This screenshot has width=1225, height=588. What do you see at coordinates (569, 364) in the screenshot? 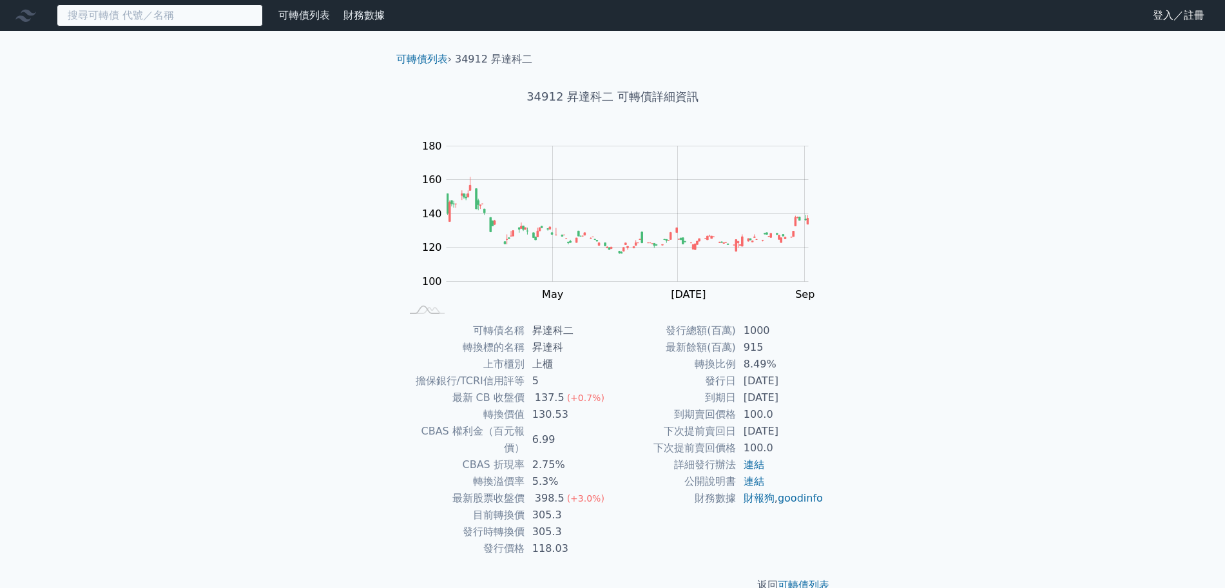
I see `td: 上櫃` at bounding box center [569, 364].